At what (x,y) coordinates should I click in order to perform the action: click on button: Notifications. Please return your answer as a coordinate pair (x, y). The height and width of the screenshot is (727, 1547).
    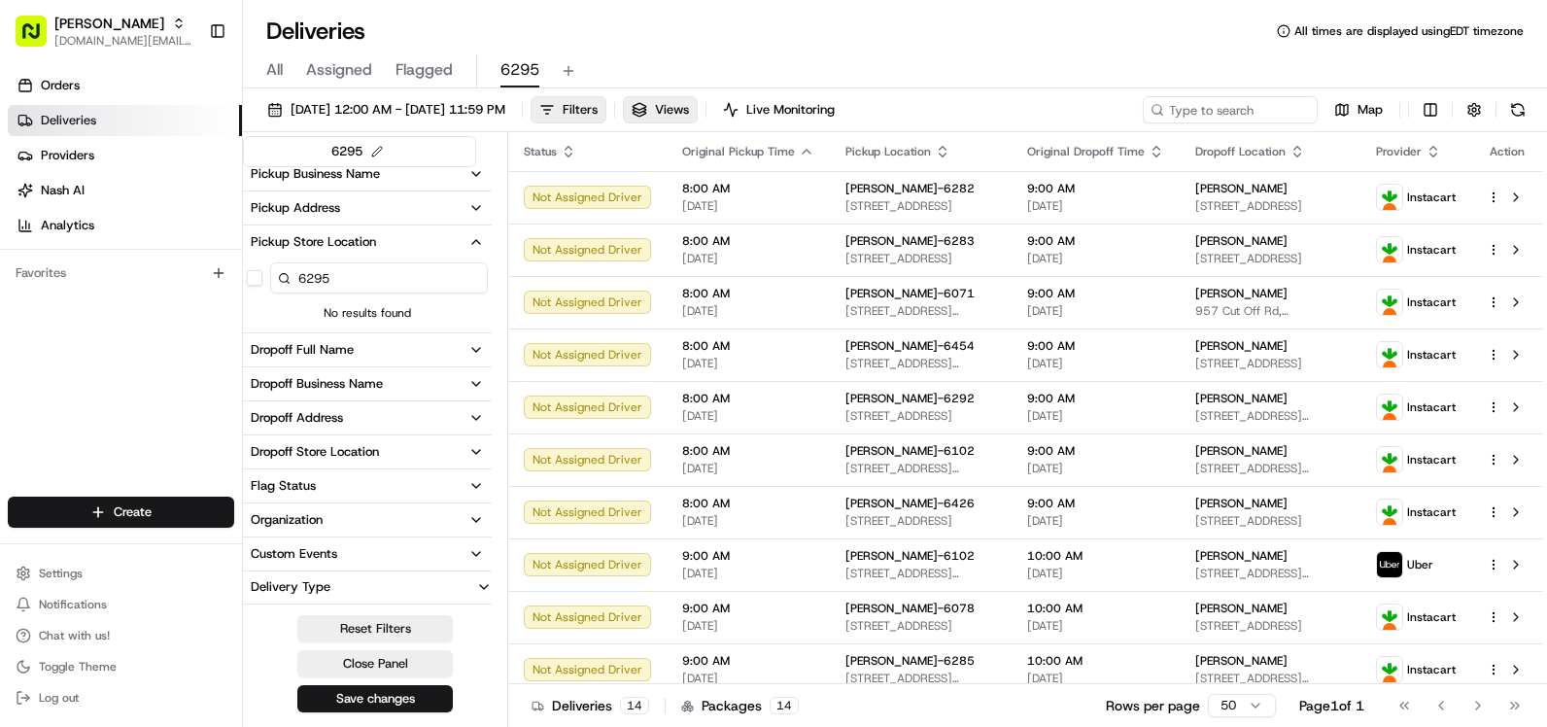
    Looking at the image, I should click on (121, 605).